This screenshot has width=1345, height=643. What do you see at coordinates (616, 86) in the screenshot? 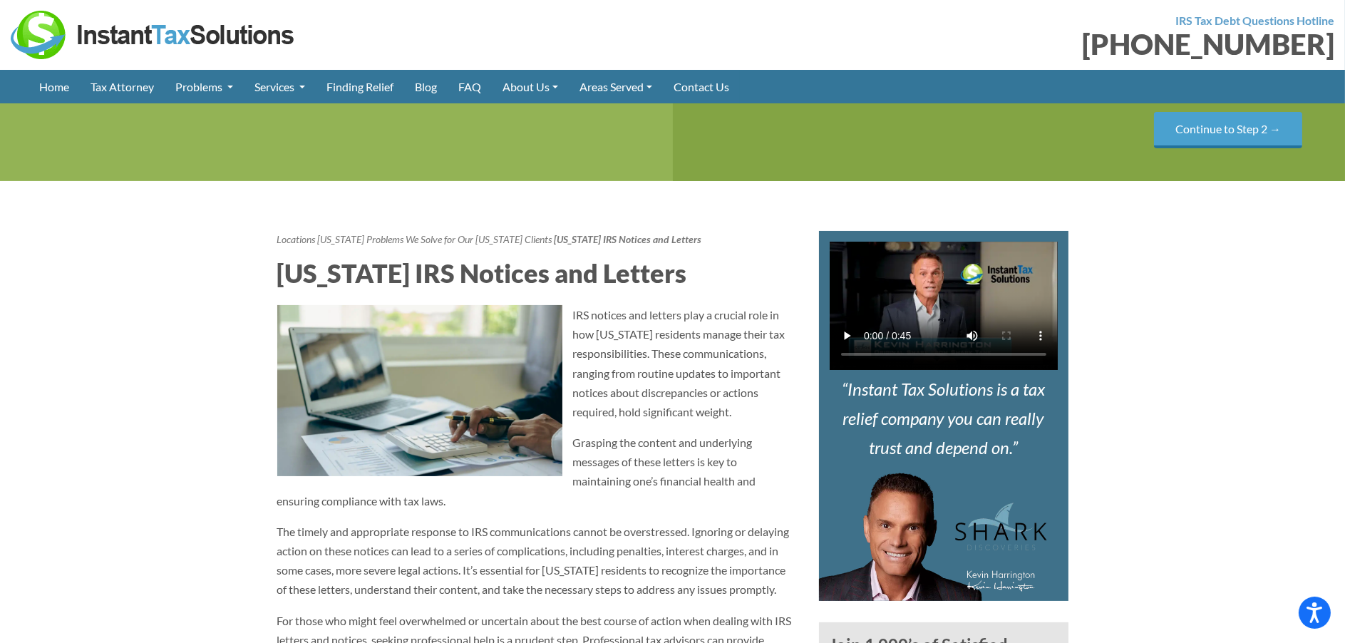
I see `a: Areas Served` at bounding box center [616, 86].